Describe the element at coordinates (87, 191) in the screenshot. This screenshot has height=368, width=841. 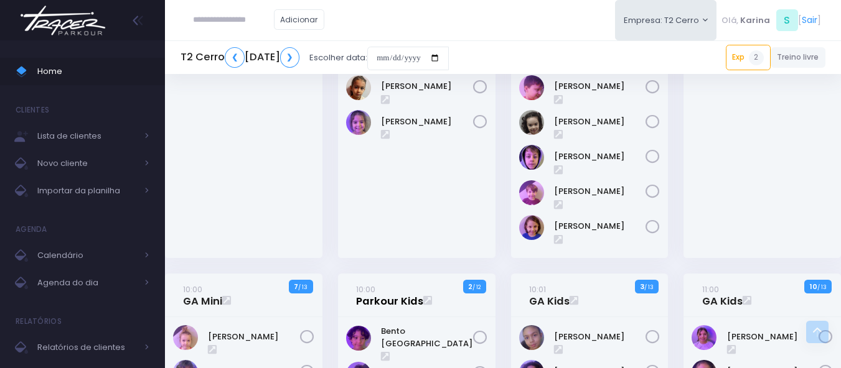
I see `span: Importar da planilha` at that location.